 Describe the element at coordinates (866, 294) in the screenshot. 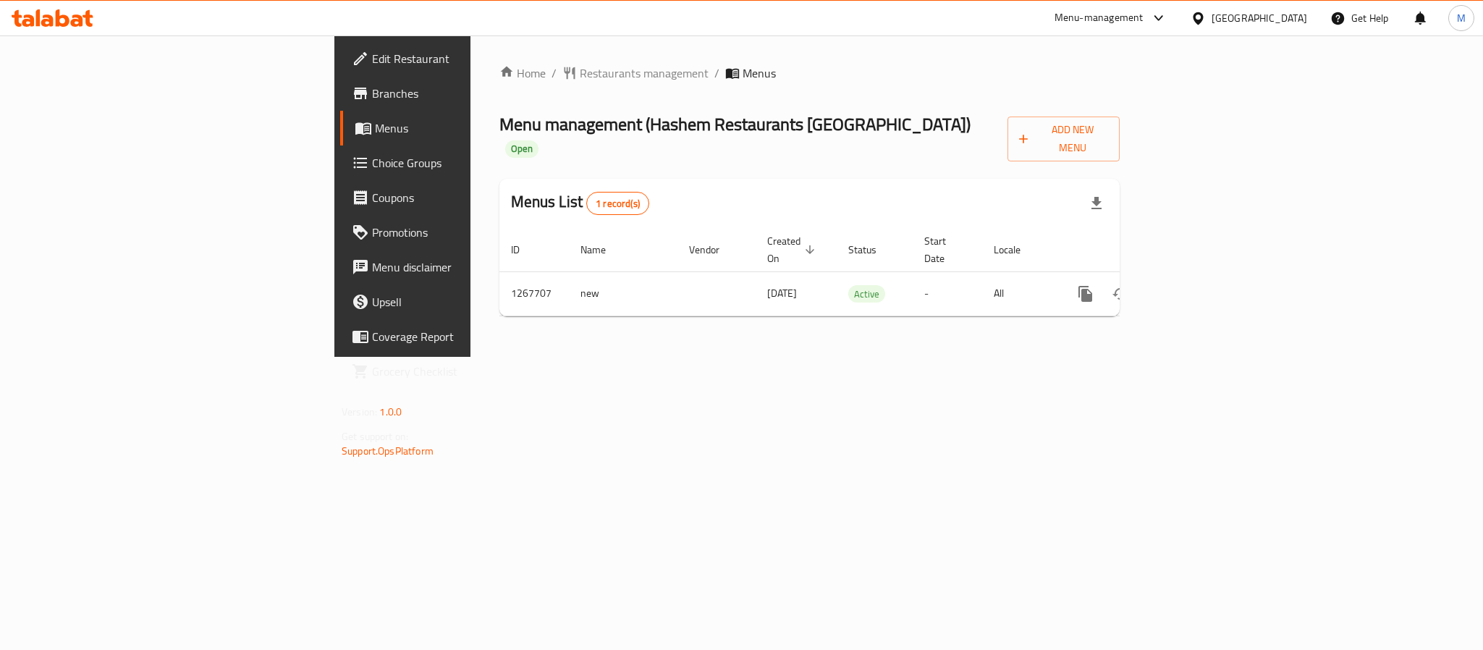

I see `span: Active` at that location.